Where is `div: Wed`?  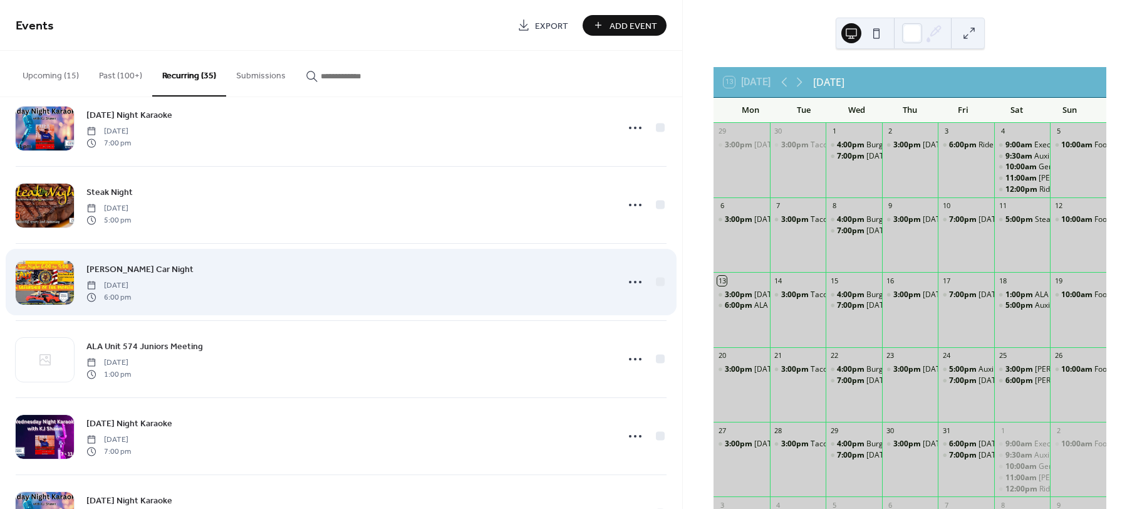 div: Wed is located at coordinates (857, 110).